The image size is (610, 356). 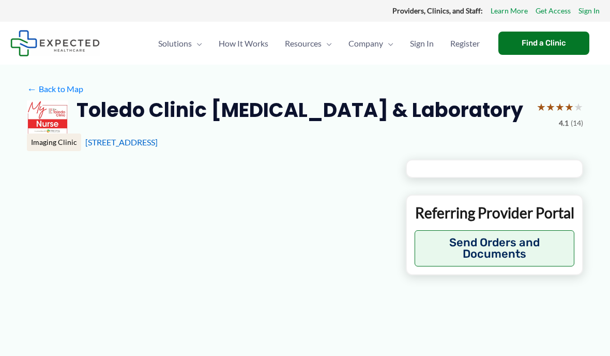 I want to click on a: Register, so click(x=465, y=43).